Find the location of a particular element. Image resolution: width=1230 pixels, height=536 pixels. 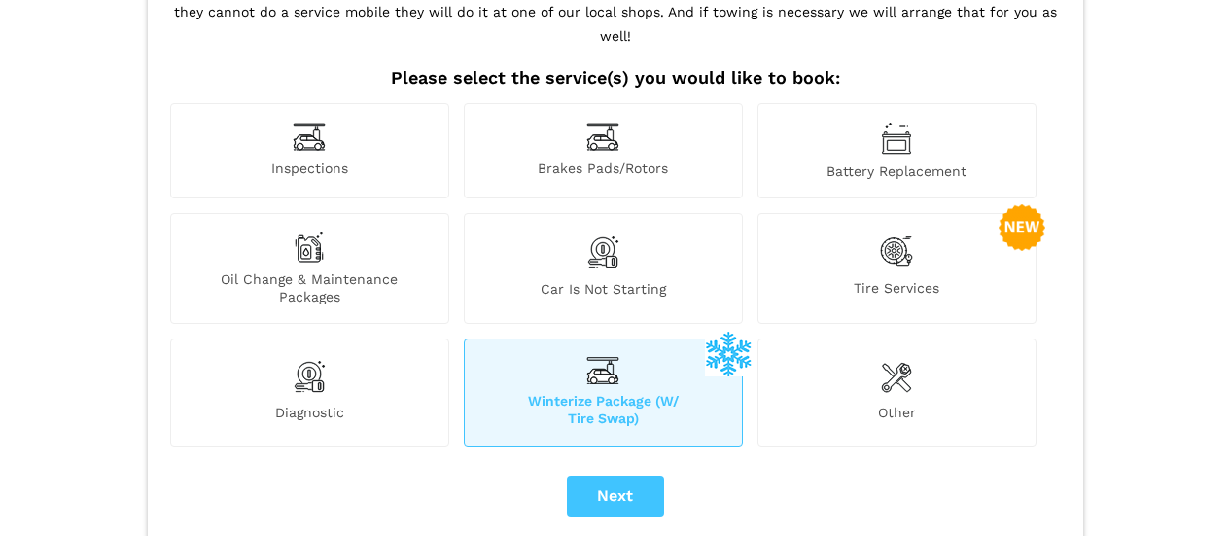

span: Winterize Package (W/ Tire Swap) is located at coordinates (603, 409).